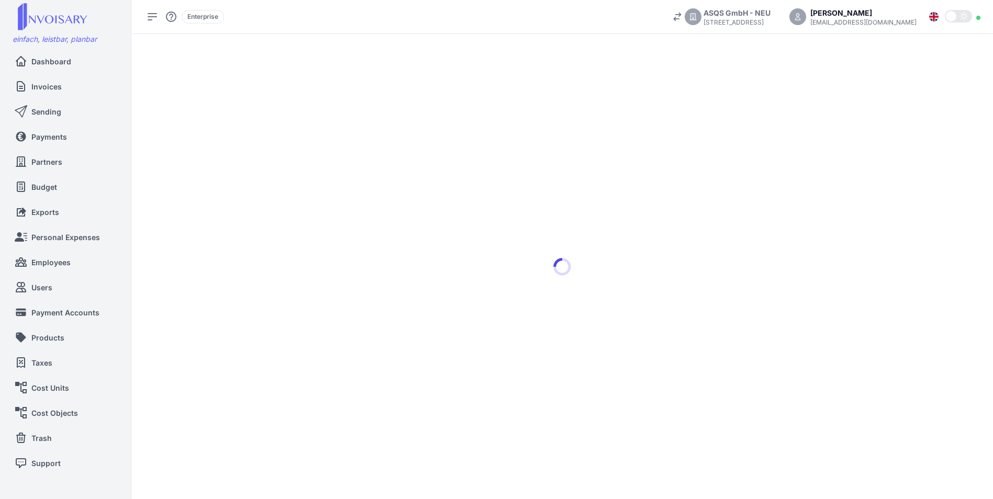 The image size is (993, 499). I want to click on span: Taxes, so click(42, 363).